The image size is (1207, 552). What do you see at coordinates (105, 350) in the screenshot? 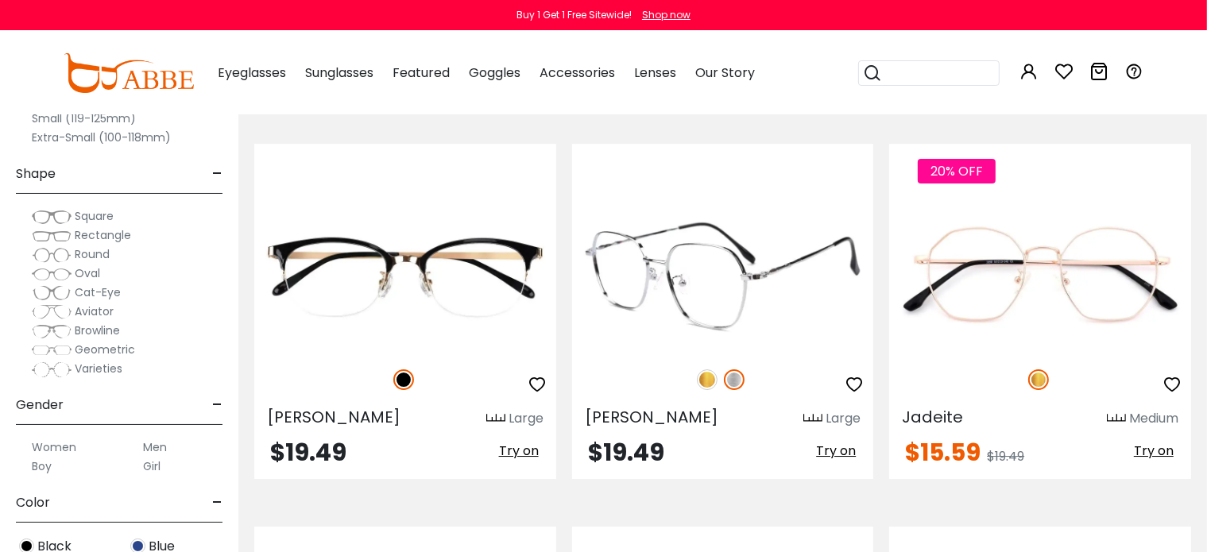
I see `span: Geometric` at bounding box center [105, 350].